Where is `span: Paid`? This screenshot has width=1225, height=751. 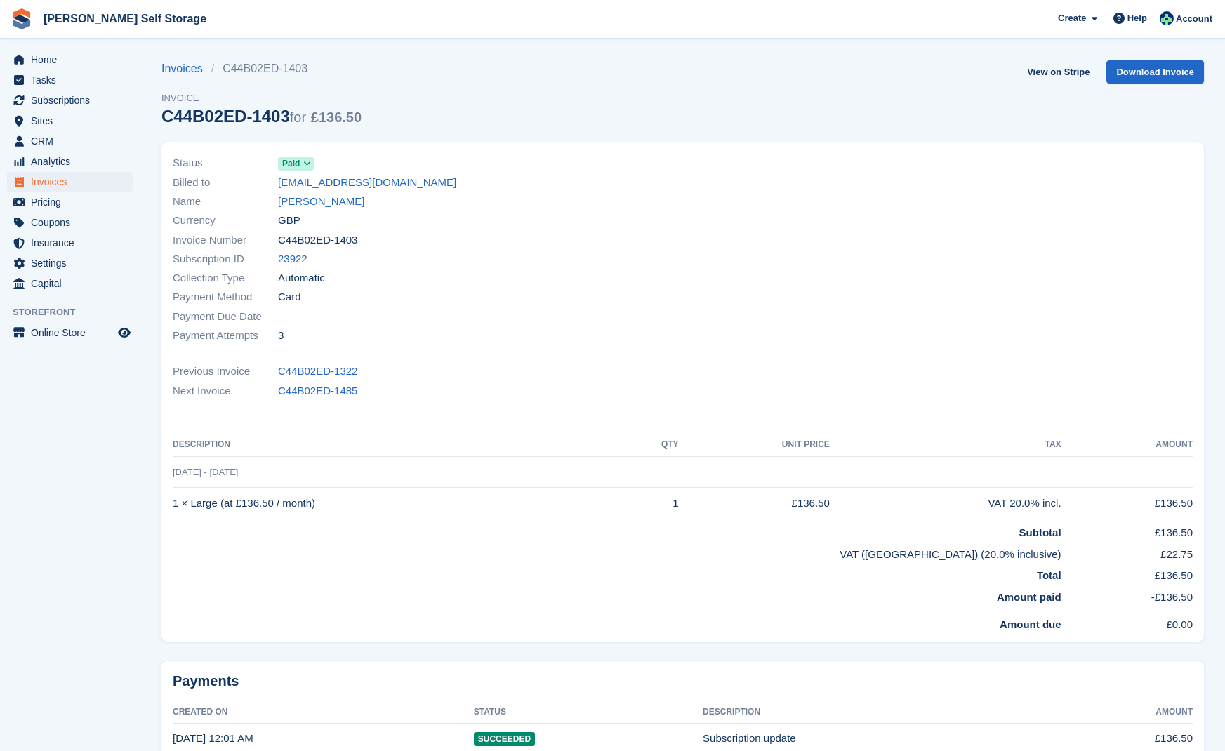
span: Paid is located at coordinates (291, 164).